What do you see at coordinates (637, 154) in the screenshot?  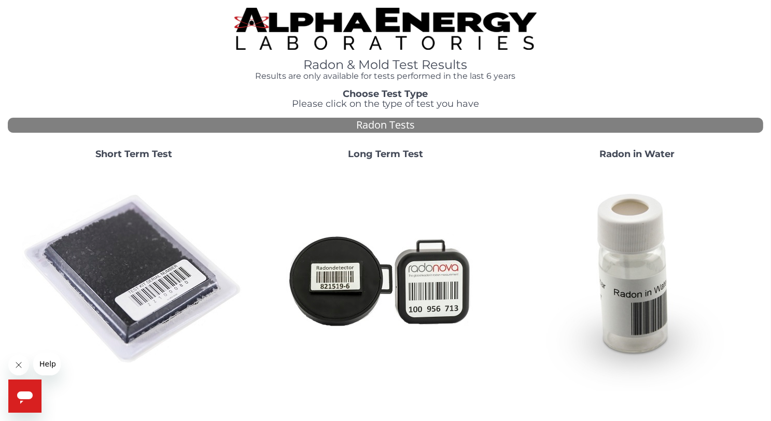 I see `strong: Radon in Water` at bounding box center [637, 154].